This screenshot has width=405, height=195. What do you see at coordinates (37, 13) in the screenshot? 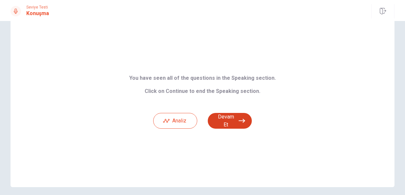
I see `h1: Konuşma` at bounding box center [37, 13].